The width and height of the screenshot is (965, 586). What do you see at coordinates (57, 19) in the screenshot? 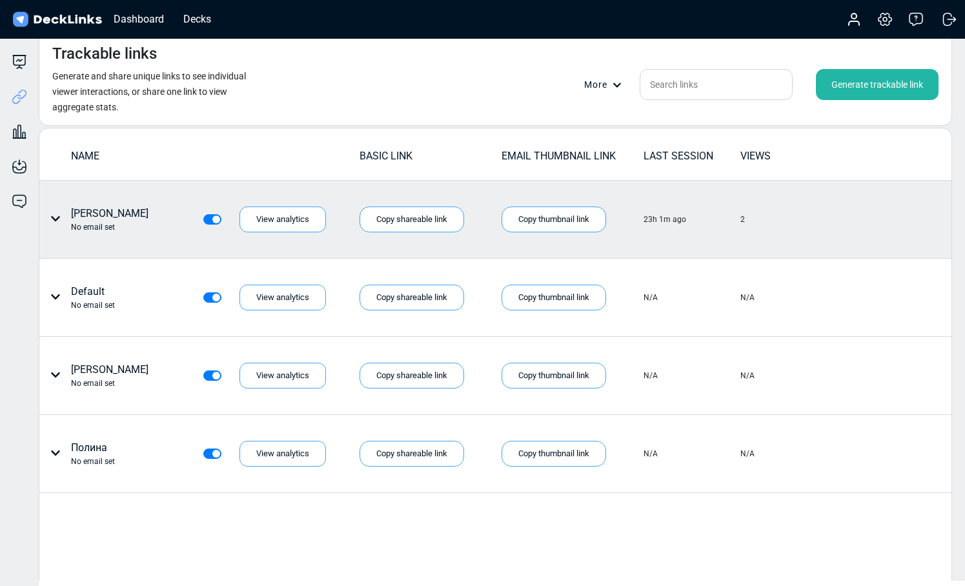
I see `img: DeckLinks` at bounding box center [57, 19].